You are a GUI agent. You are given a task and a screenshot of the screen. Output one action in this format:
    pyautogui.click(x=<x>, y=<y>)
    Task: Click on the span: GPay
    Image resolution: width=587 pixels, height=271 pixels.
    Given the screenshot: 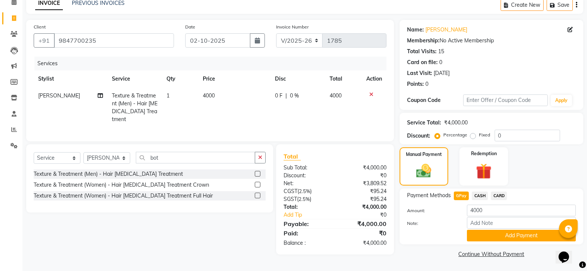 What is the action you would take?
    pyautogui.click(x=461, y=195)
    